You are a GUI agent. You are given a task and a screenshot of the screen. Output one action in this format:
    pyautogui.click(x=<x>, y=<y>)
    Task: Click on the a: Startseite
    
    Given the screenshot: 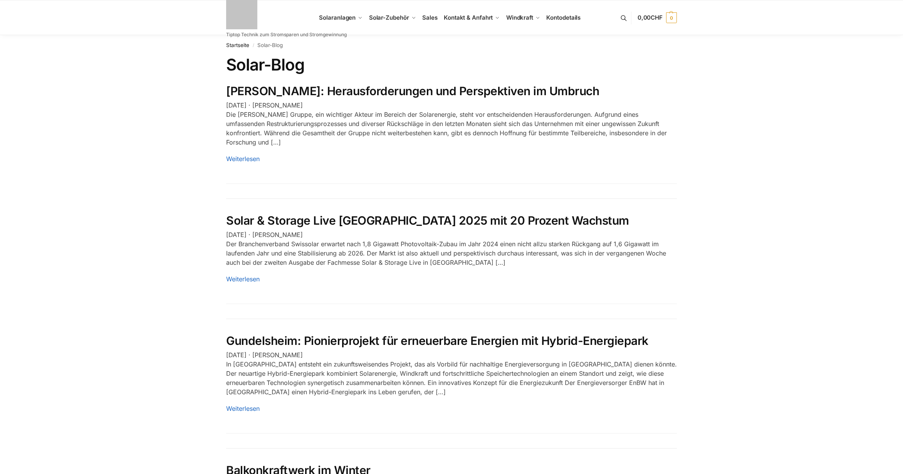 What is the action you would take?
    pyautogui.click(x=238, y=45)
    